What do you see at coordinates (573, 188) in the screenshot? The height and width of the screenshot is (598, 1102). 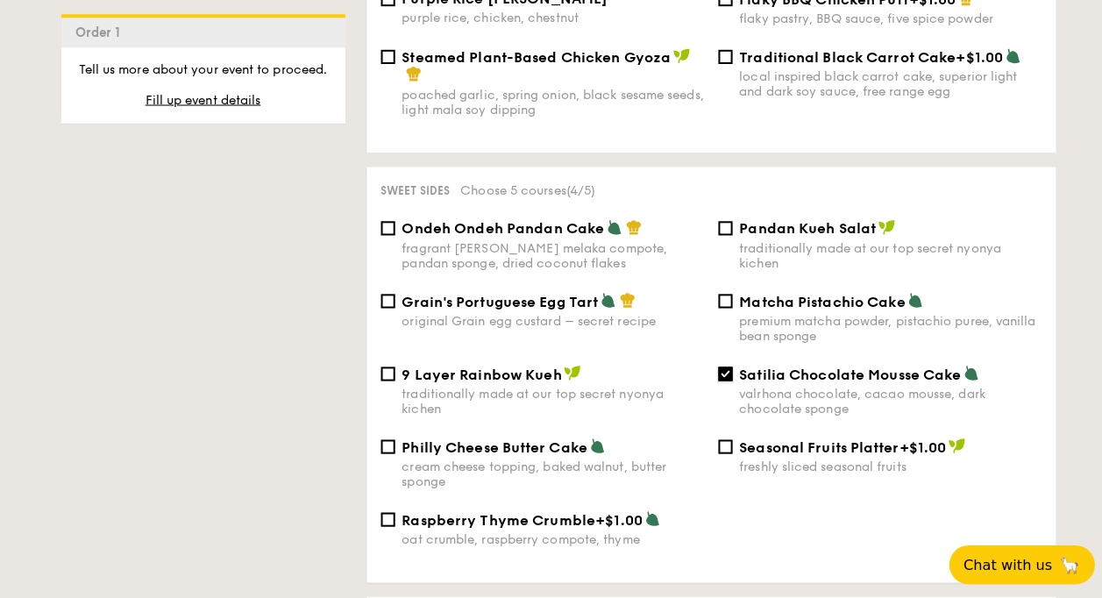 I see `span: (4/5)` at bounding box center [573, 188].